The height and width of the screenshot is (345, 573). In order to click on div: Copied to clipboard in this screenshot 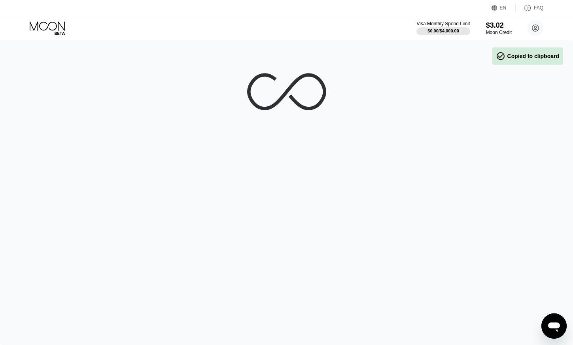, I will do `click(527, 56)`.